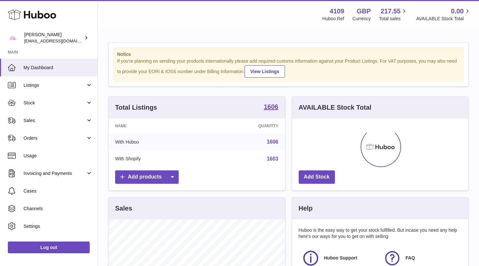 This screenshot has width=479, height=266. I want to click on span: Settings, so click(58, 226).